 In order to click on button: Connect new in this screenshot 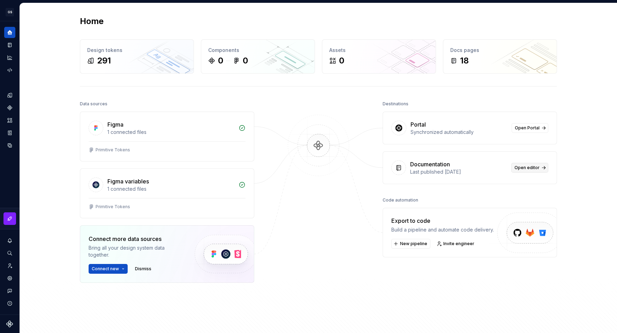, I will do `click(108, 269)`.